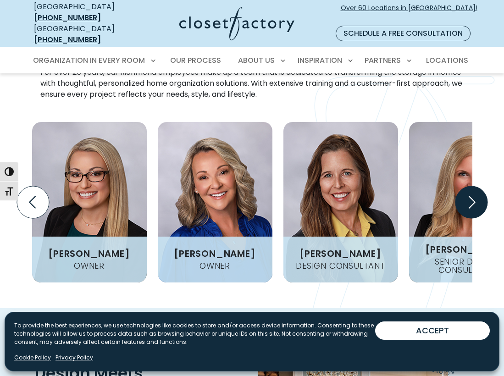 Image resolution: width=504 pixels, height=376 pixels. I want to click on nav: Primary Menu, so click(252, 61).